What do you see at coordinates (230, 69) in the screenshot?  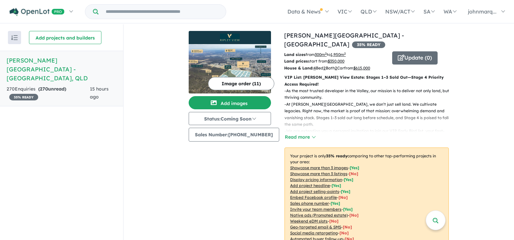 I see `img: Ripley View Estate - Flinders View` at bounding box center [230, 69].